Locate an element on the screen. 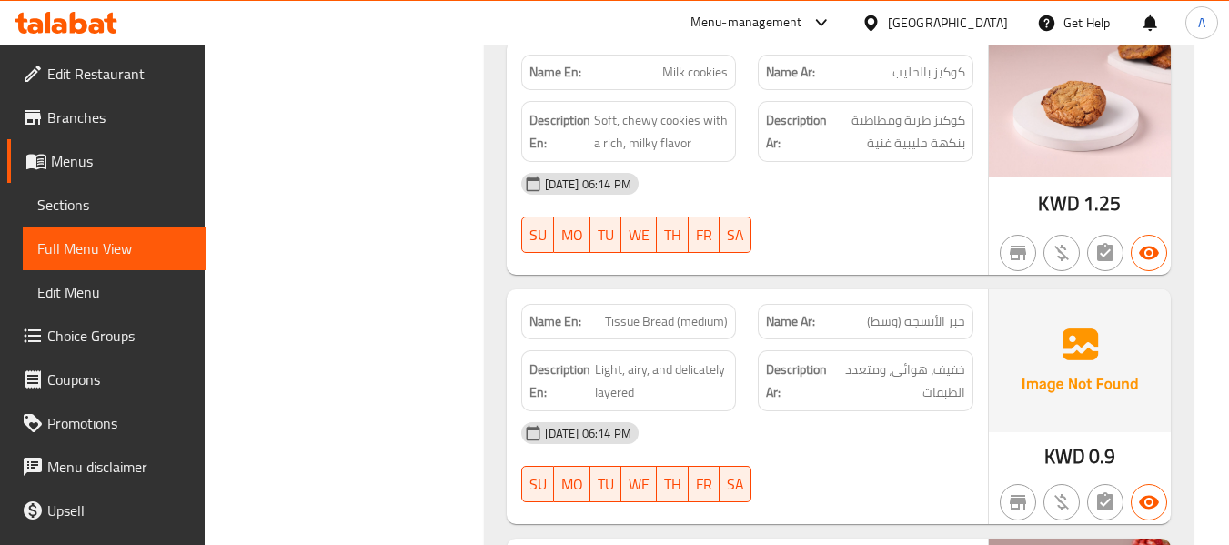 The image size is (1229, 545). img: Ae5nvW7+0k+MAAAAAElFTkSuQmCC is located at coordinates (1080, 360).